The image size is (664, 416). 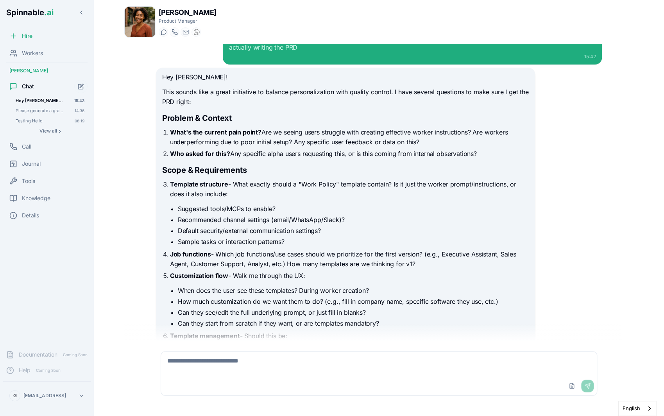 I want to click on span: Workers, so click(x=32, y=53).